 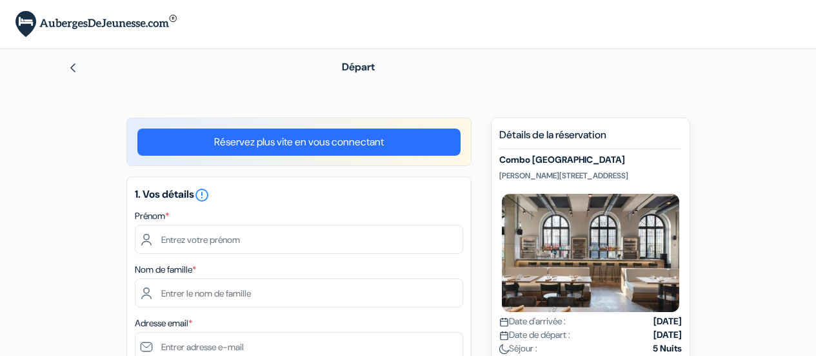 What do you see at coordinates (518, 348) in the screenshot?
I see `span: Séjour :` at bounding box center [518, 348].